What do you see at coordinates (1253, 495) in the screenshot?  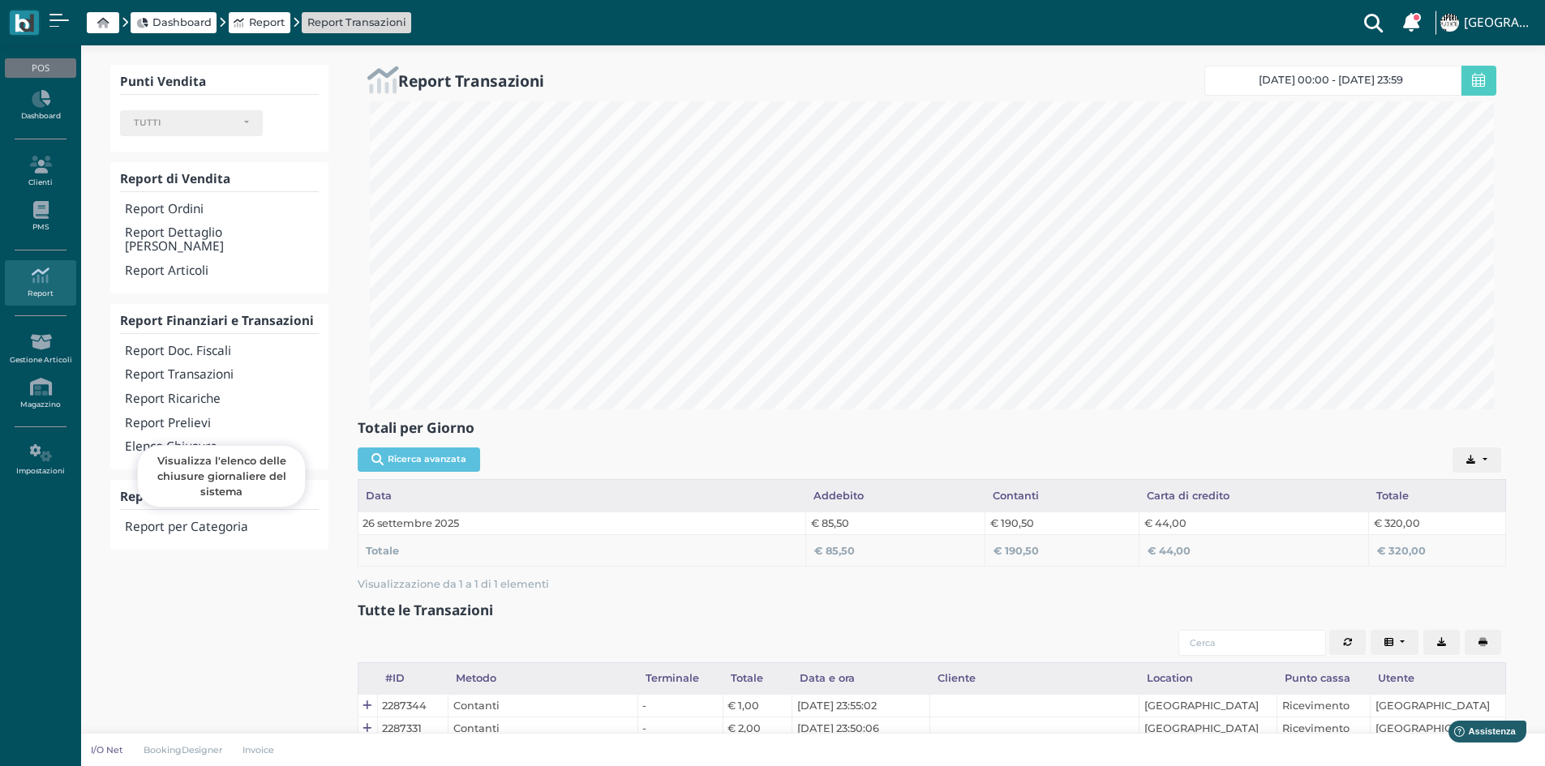 I see `div: Carta di credito` at bounding box center [1253, 495].